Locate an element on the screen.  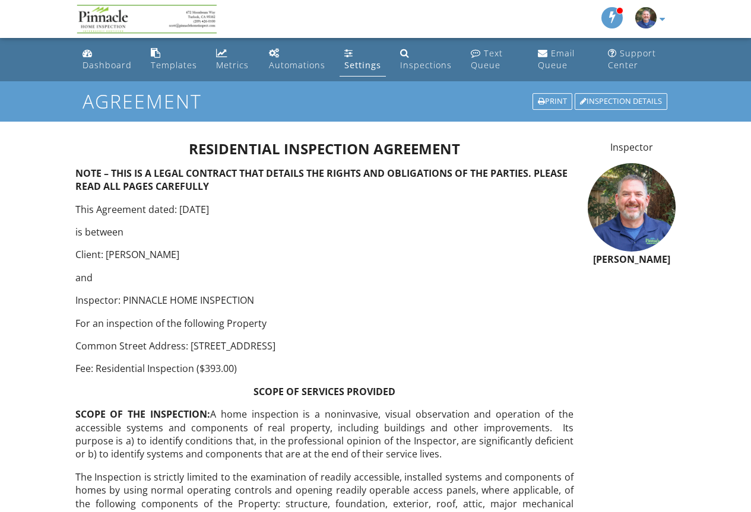
a: Templates is located at coordinates (174, 59).